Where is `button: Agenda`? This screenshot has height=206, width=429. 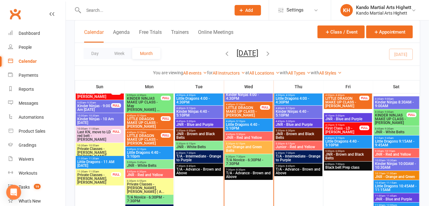
button: Agenda is located at coordinates (121, 36).